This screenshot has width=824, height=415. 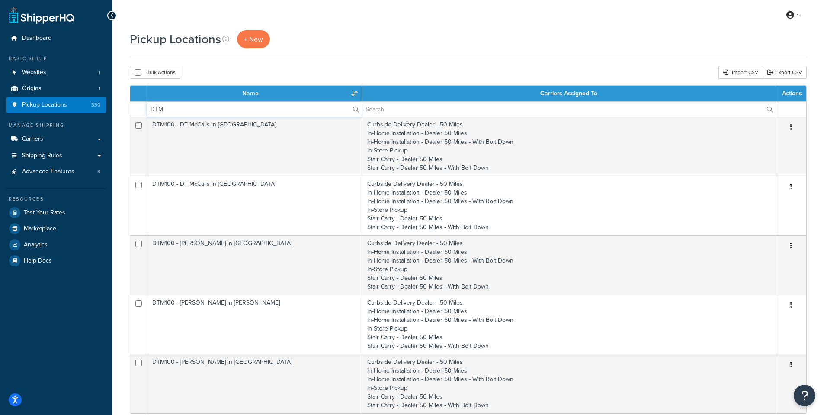 What do you see at coordinates (175, 39) in the screenshot?
I see `h1: Pickup Locations` at bounding box center [175, 39].